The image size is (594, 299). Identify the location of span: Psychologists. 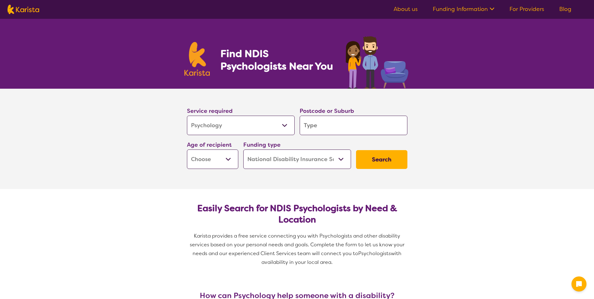
(375, 253).